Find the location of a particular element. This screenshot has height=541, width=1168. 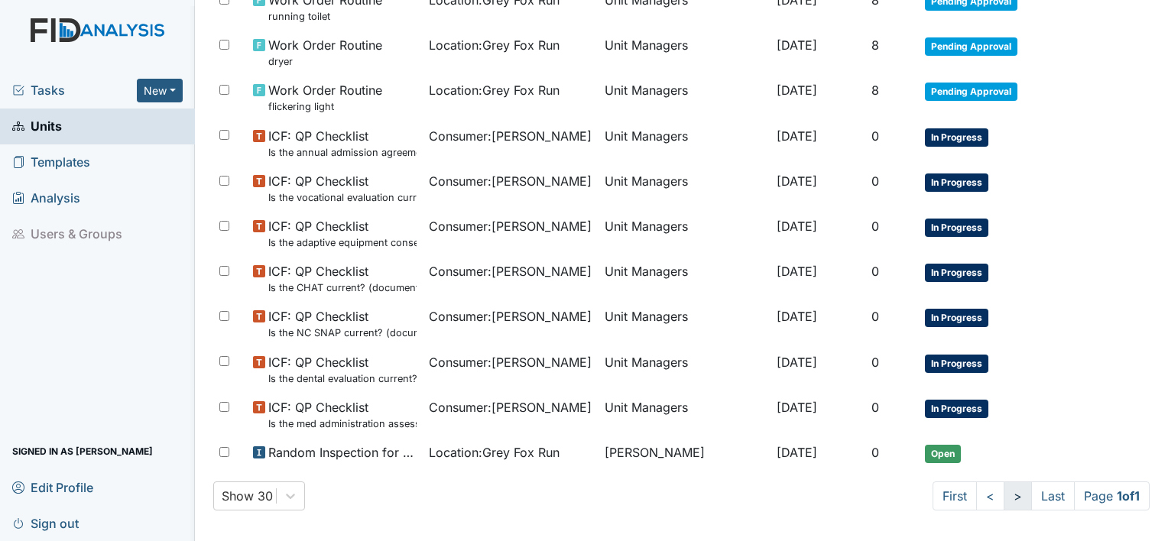

span: Sign out is located at coordinates (45, 523).